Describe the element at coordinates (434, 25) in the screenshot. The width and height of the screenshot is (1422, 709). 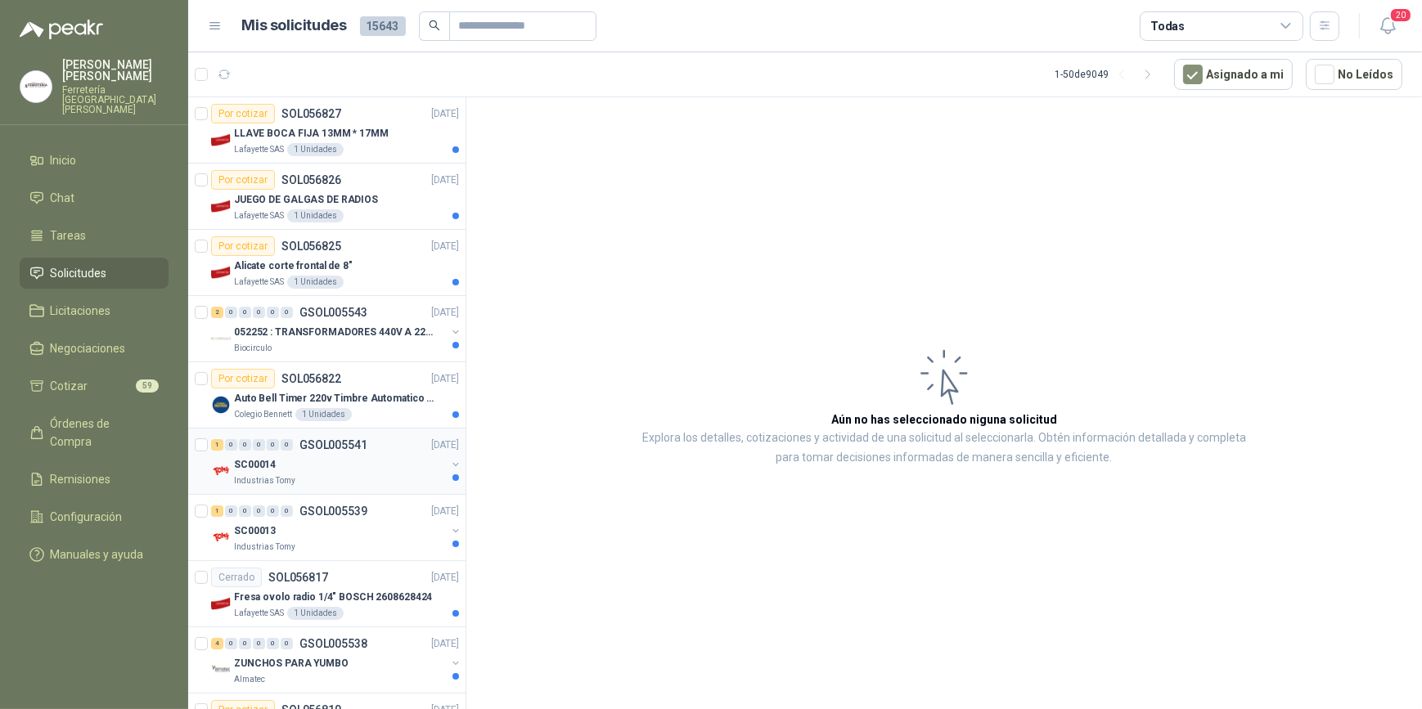
I see `span: search` at that location.